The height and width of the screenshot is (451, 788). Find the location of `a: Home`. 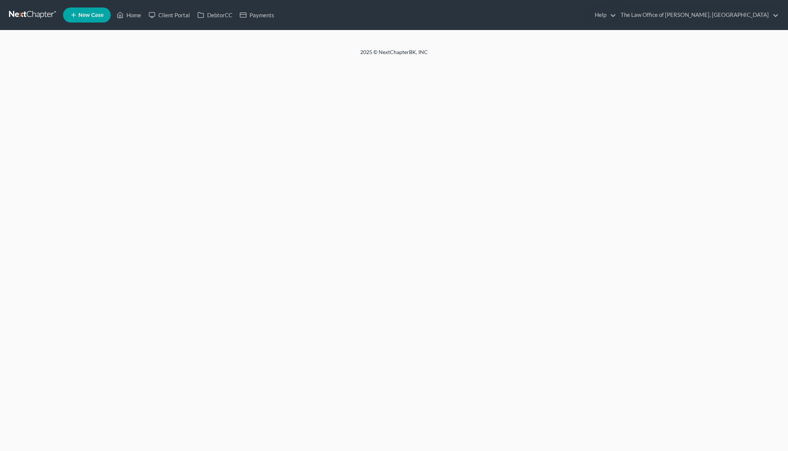

a: Home is located at coordinates (129, 15).